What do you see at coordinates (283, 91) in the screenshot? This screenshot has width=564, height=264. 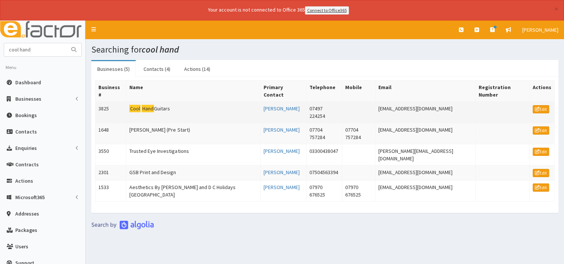 I see `th: Primary Contact` at bounding box center [283, 91].